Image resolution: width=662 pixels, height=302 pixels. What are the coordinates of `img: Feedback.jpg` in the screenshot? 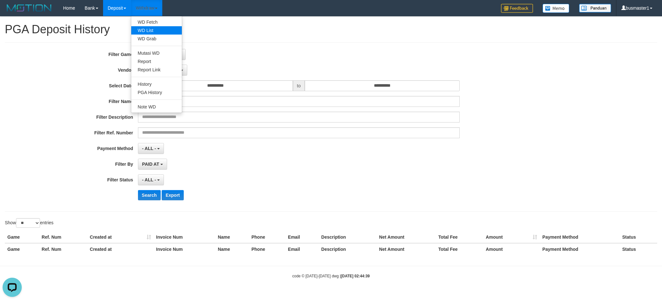 It's located at (517, 8).